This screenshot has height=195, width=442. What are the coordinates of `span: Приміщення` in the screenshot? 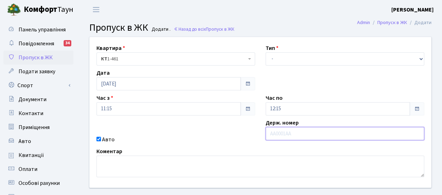 It's located at (34, 128).